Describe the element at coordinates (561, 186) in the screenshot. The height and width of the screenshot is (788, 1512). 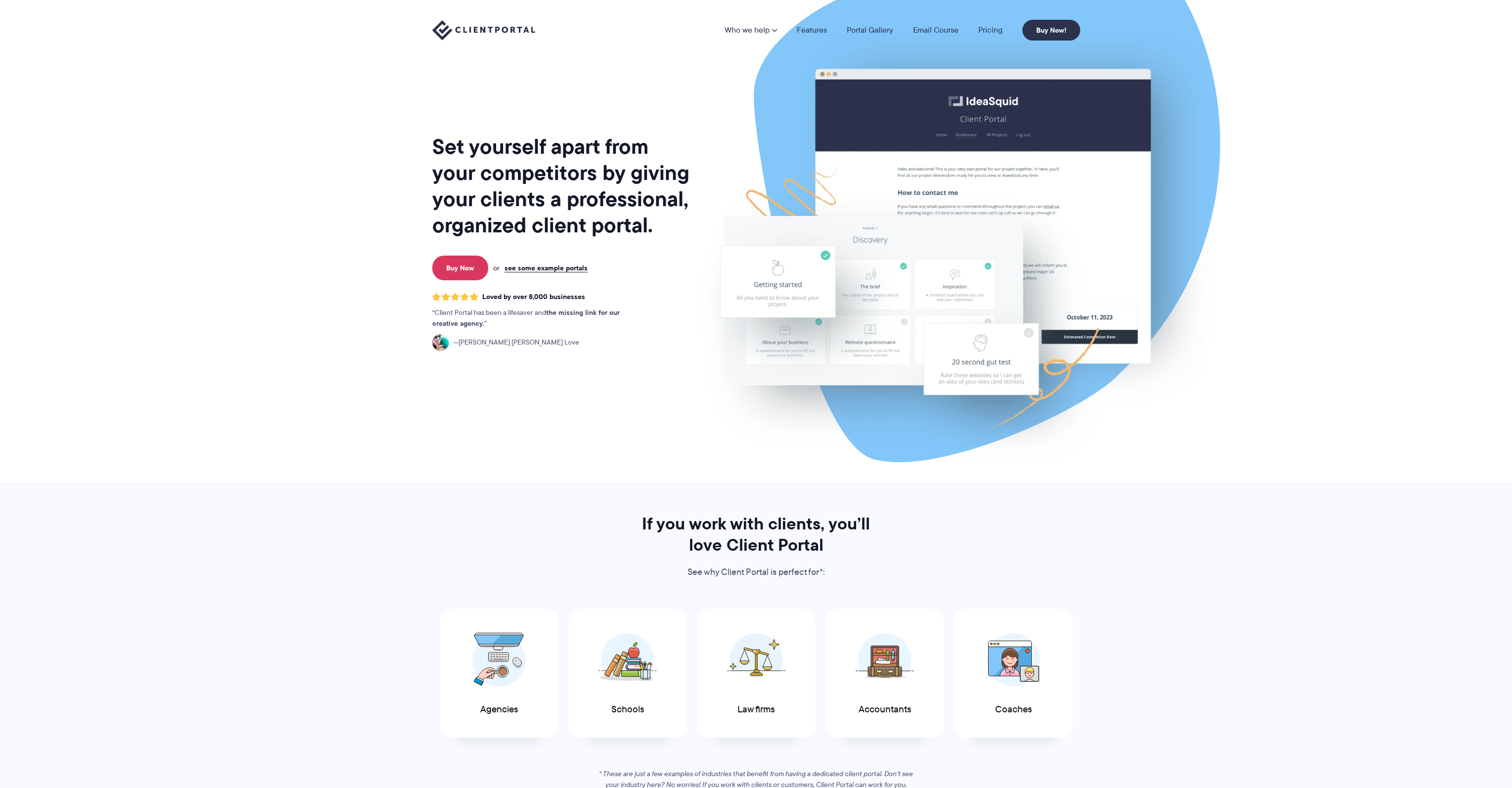
I see `h1: Set yourself apart from your competitors by giving your clients a professional, organized client ...` at that location.